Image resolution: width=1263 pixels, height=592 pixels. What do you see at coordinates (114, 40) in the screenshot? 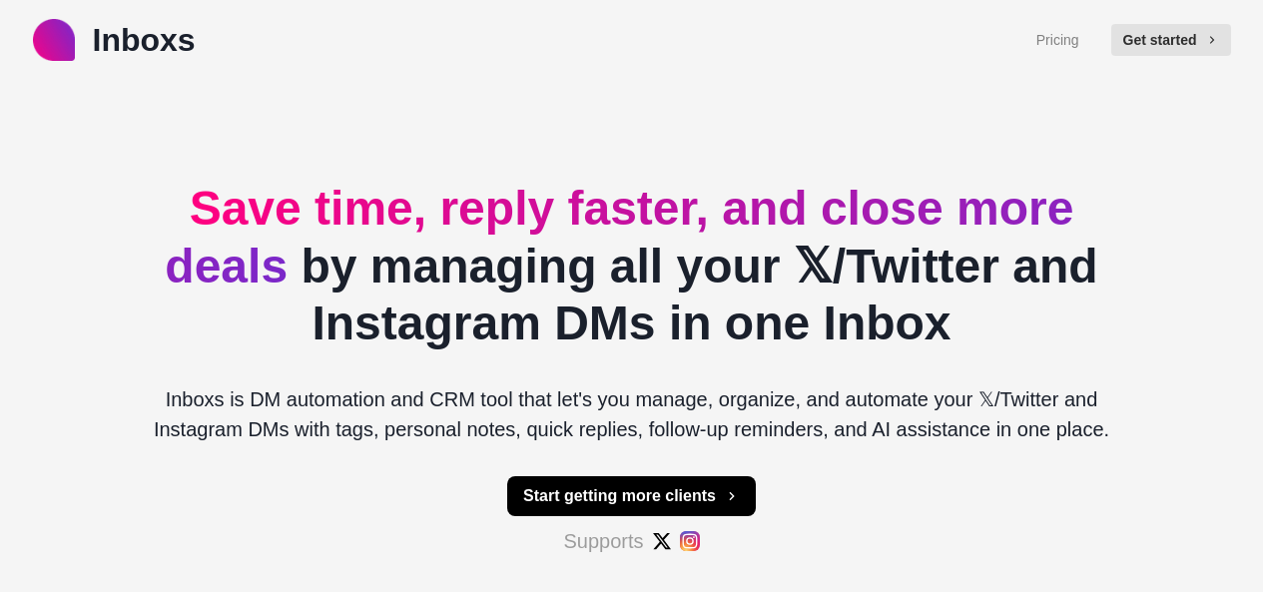
I see `a: logoInboxs` at bounding box center [114, 40].